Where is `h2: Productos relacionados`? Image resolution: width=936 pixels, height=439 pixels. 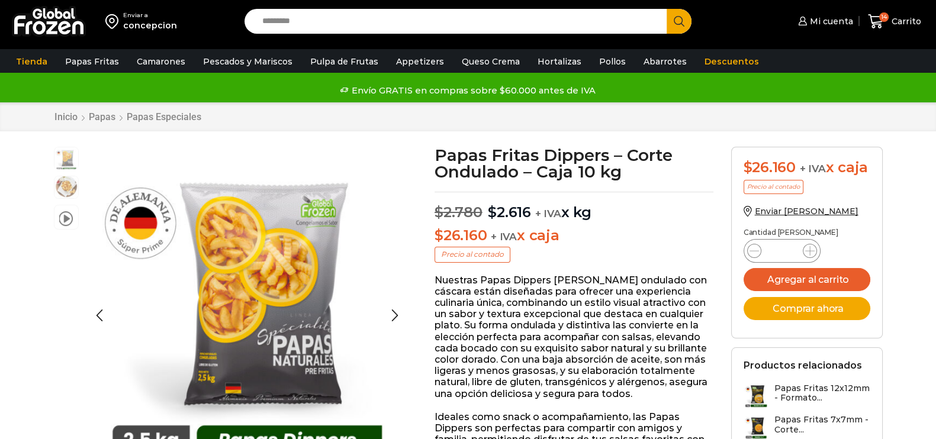
h2: Productos relacionados is located at coordinates (802, 365).